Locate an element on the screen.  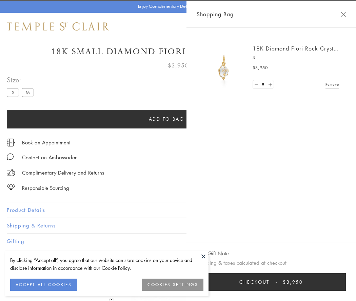
span: Size: is located at coordinates (22, 80).